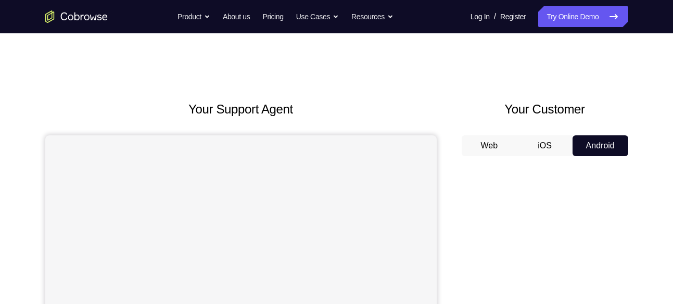 This screenshot has width=673, height=304. What do you see at coordinates (372, 17) in the screenshot?
I see `button: Resources` at bounding box center [372, 17].